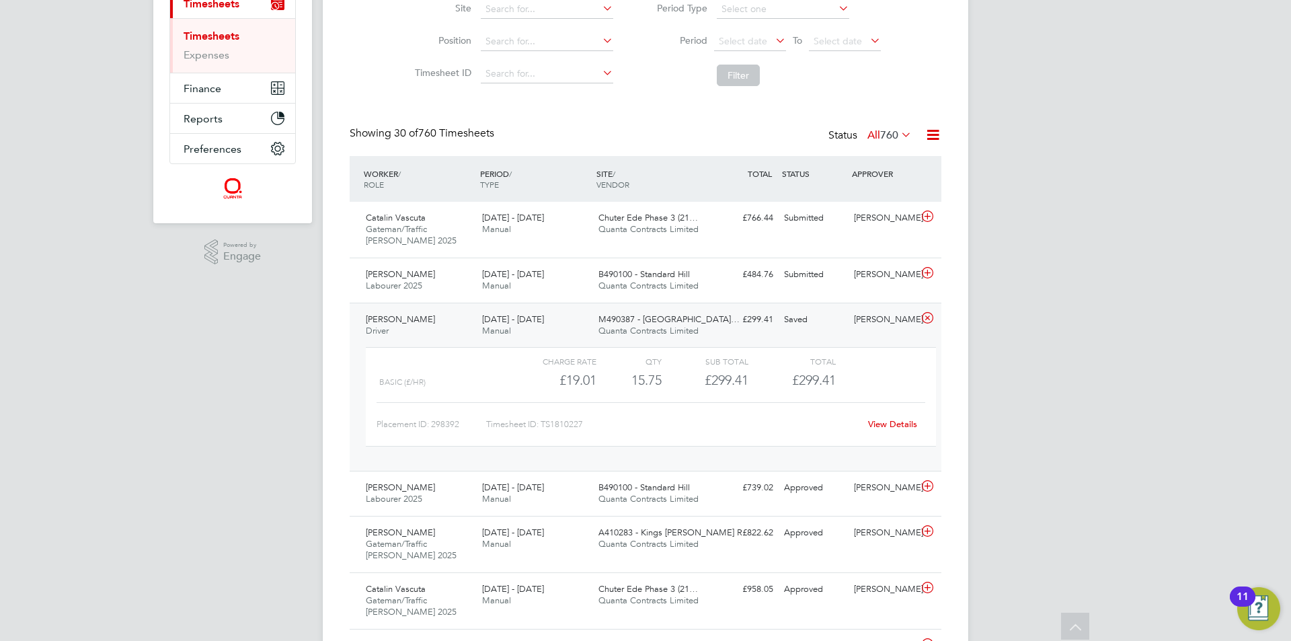  What do you see at coordinates (553, 361) in the screenshot?
I see `div: Charge rate` at bounding box center [553, 361].